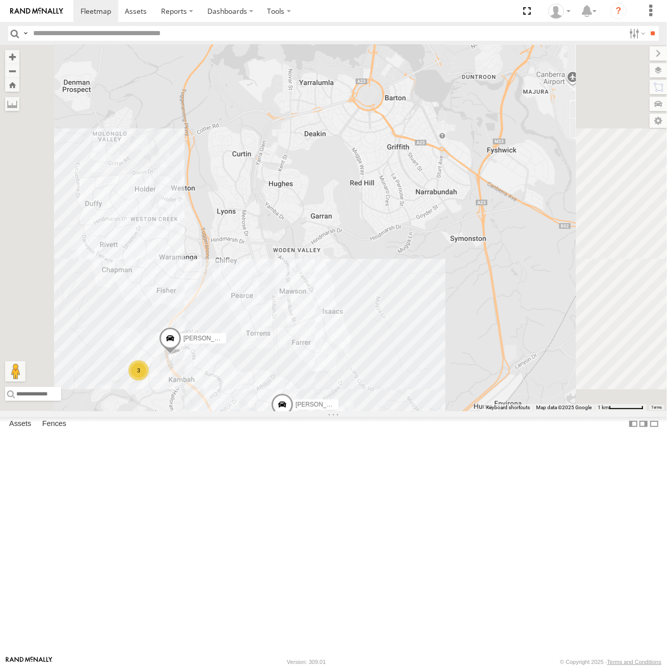 This screenshot has width=667, height=667. Describe the element at coordinates (25, 33) in the screenshot. I see `label: Search Query` at that location.